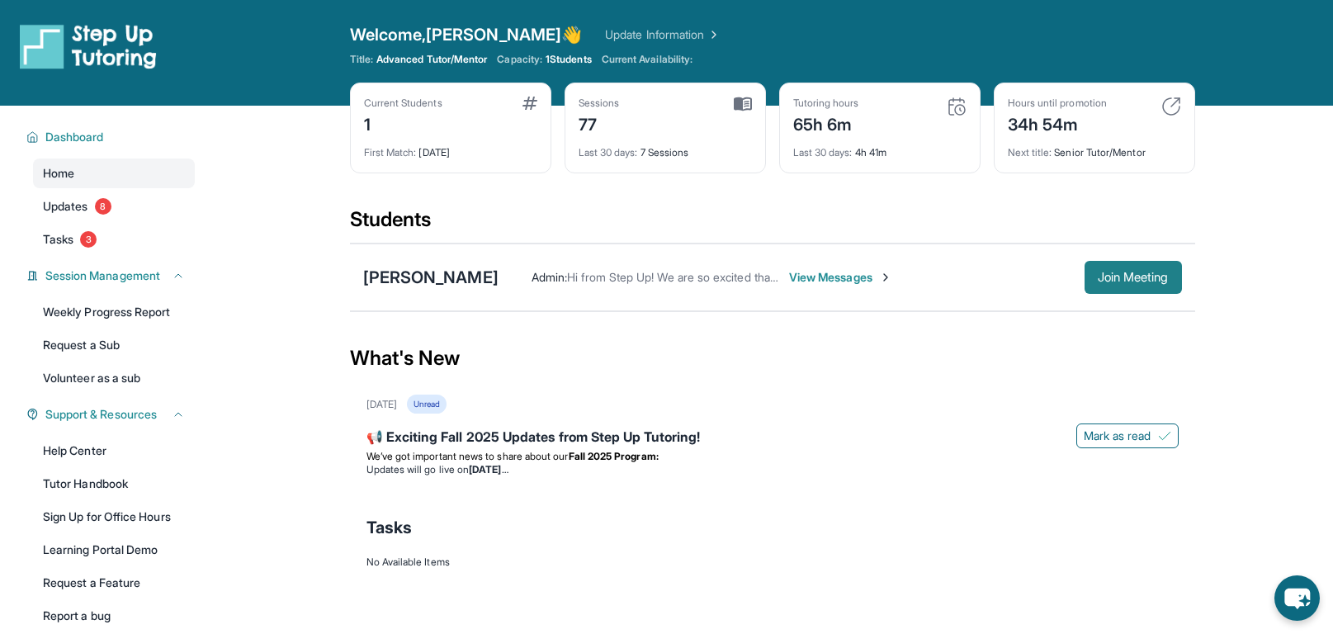 This screenshot has height=634, width=1333. What do you see at coordinates (712, 35) in the screenshot?
I see `img: Chevron Right` at bounding box center [712, 35].